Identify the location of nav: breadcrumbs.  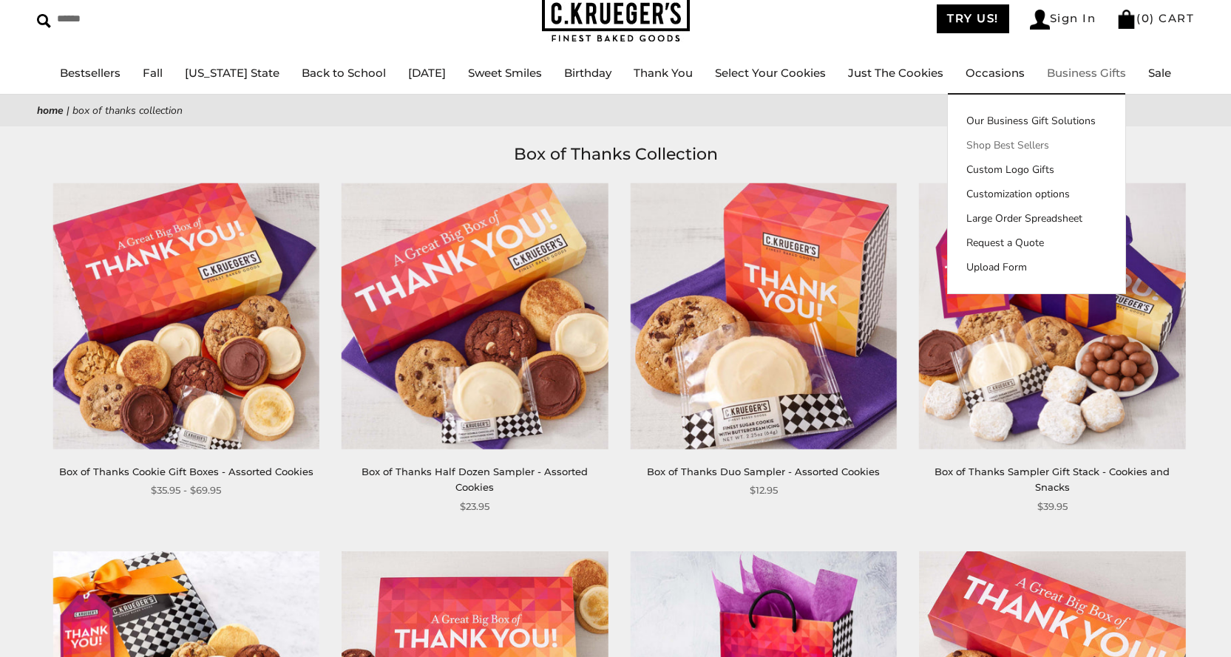
(615, 110).